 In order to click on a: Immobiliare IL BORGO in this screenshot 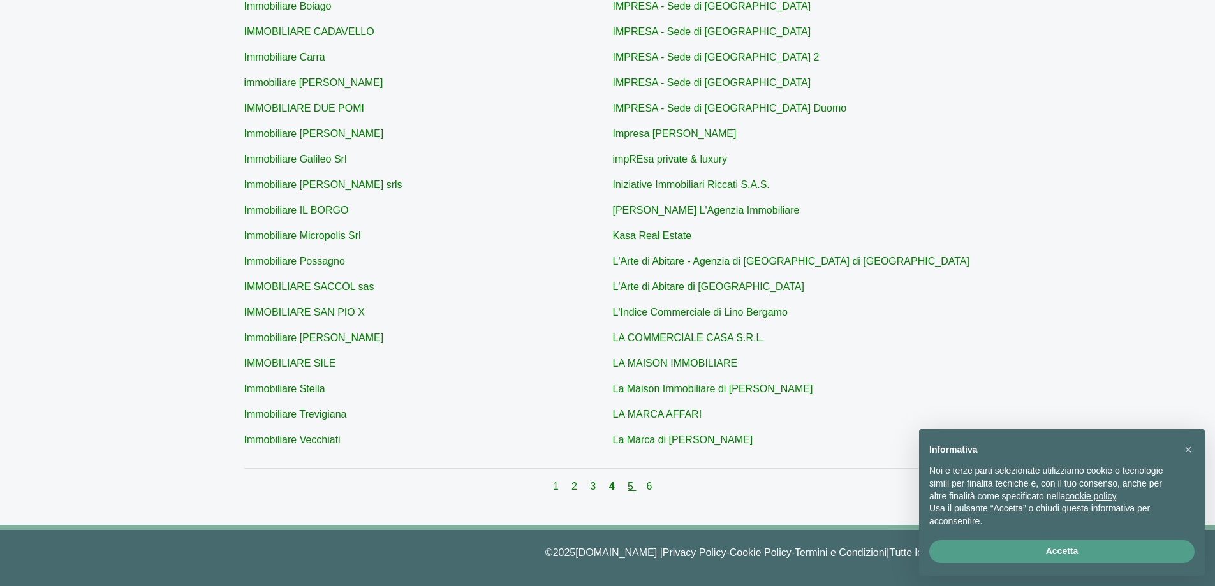, I will do `click(297, 210)`.